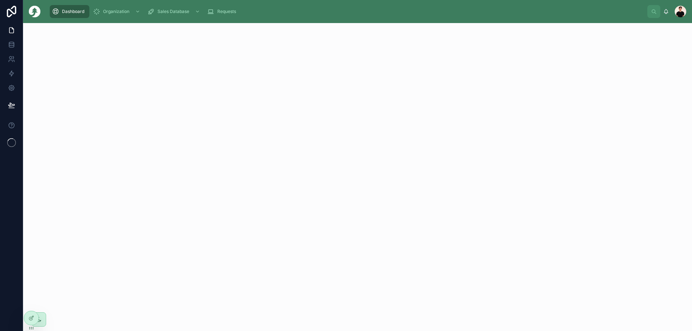  What do you see at coordinates (73, 12) in the screenshot?
I see `span: Dashboard` at bounding box center [73, 12].